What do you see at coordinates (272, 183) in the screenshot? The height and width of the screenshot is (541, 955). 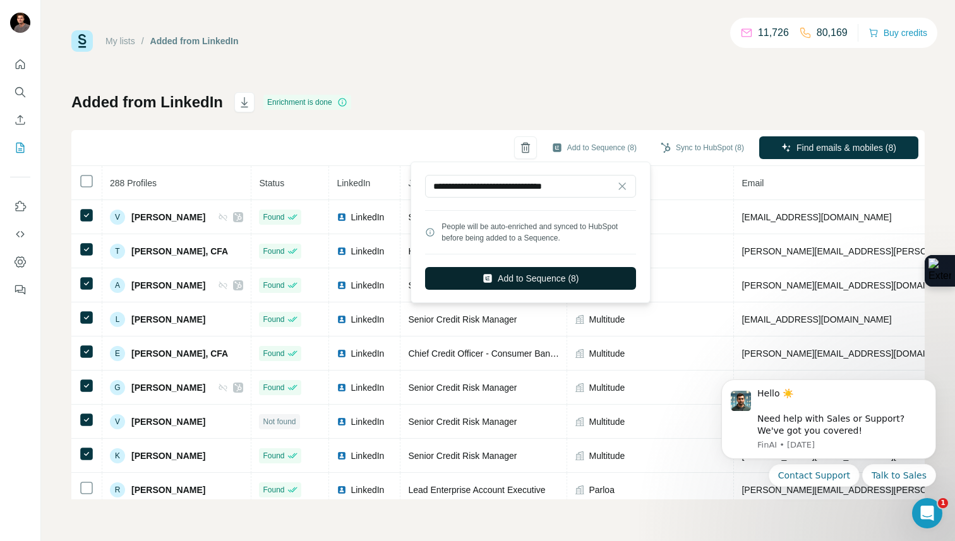 I see `span: Status` at bounding box center [272, 183].